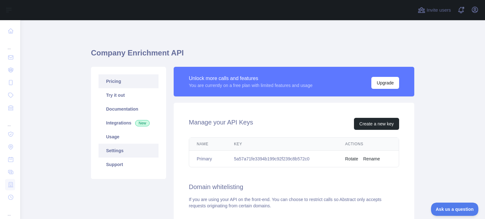 This screenshot has width=485, height=219. Describe the element at coordinates (128, 151) in the screenshot. I see `a: Settings` at that location.